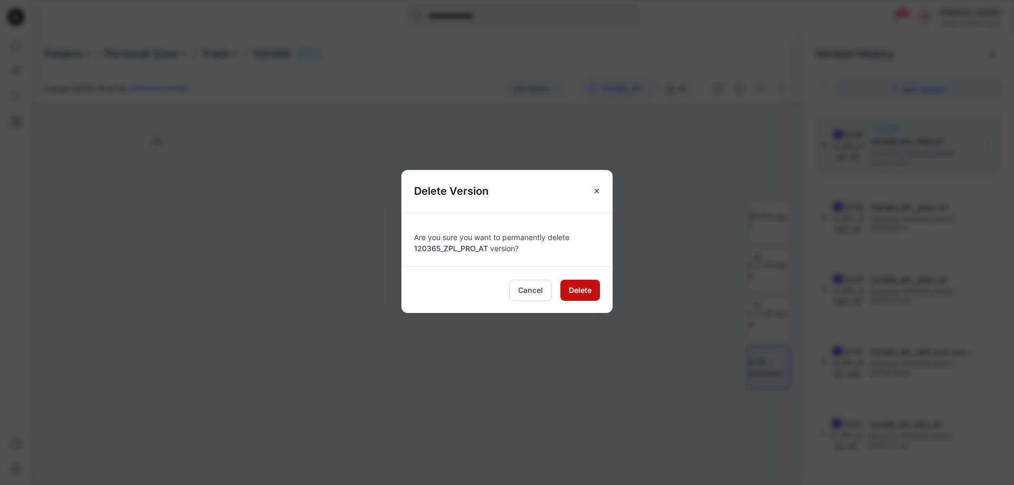  I want to click on button: Delete, so click(580, 291).